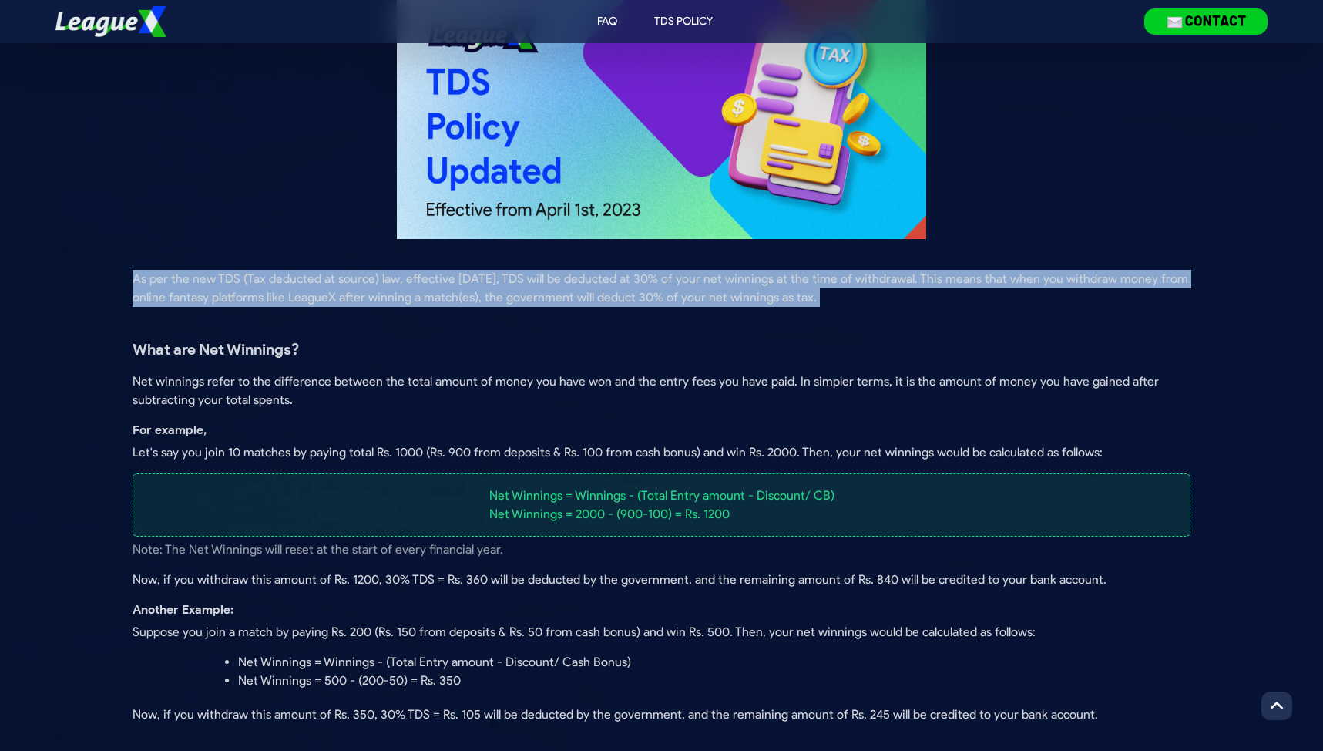 The width and height of the screenshot is (1323, 751). Describe the element at coordinates (1206, 21) in the screenshot. I see `img: download leaguex app` at that location.